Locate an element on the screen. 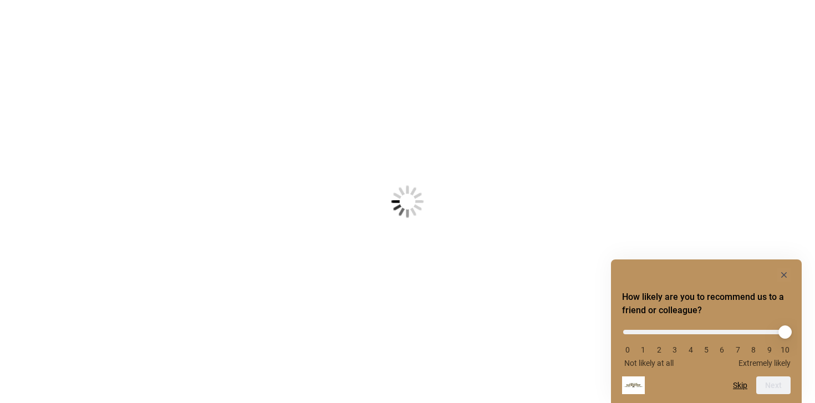  li: 5 is located at coordinates (706, 350).